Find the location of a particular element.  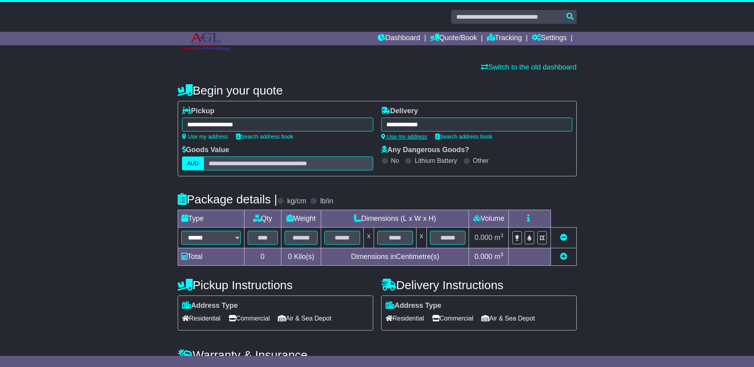

a: Dashboard is located at coordinates (399, 39).